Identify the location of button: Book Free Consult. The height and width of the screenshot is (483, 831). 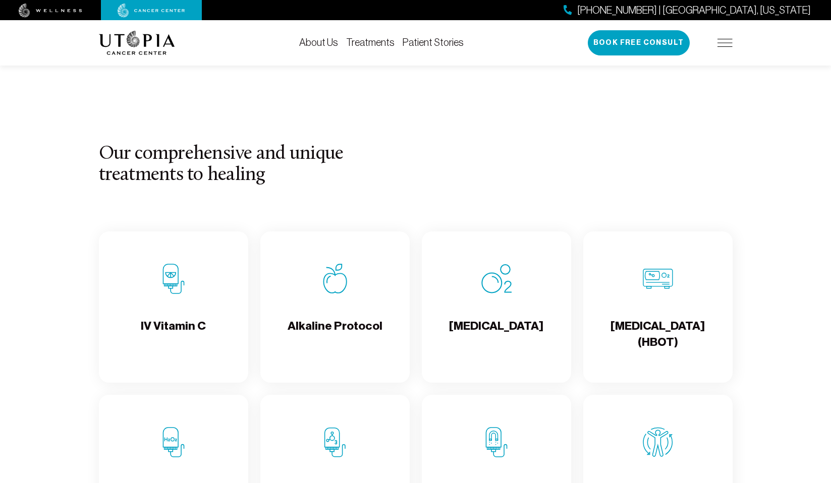
(639, 43).